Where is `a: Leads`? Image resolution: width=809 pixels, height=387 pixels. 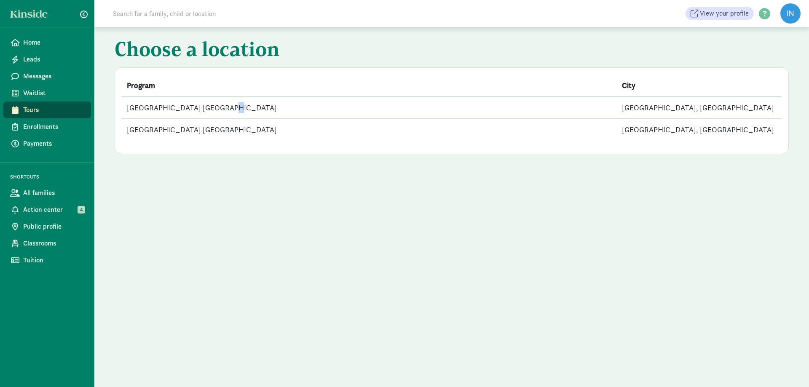
a: Leads is located at coordinates (47, 59).